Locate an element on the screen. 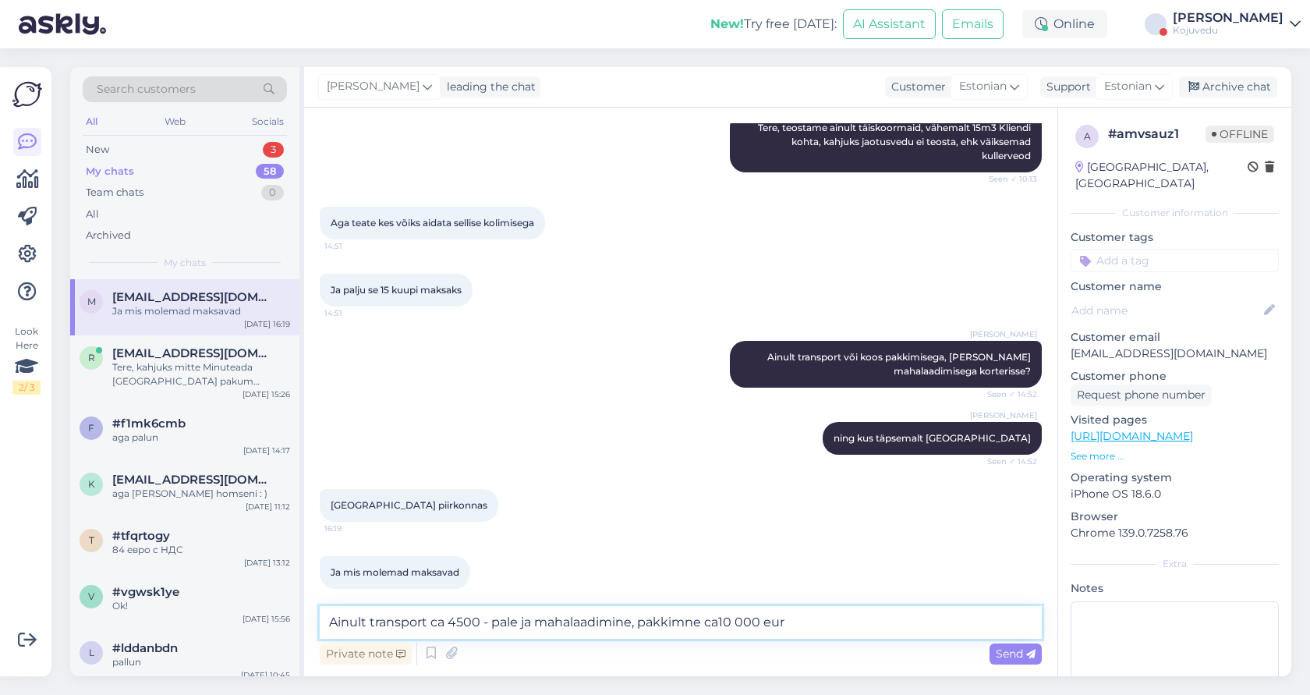  p: Browser is located at coordinates (1174, 516).